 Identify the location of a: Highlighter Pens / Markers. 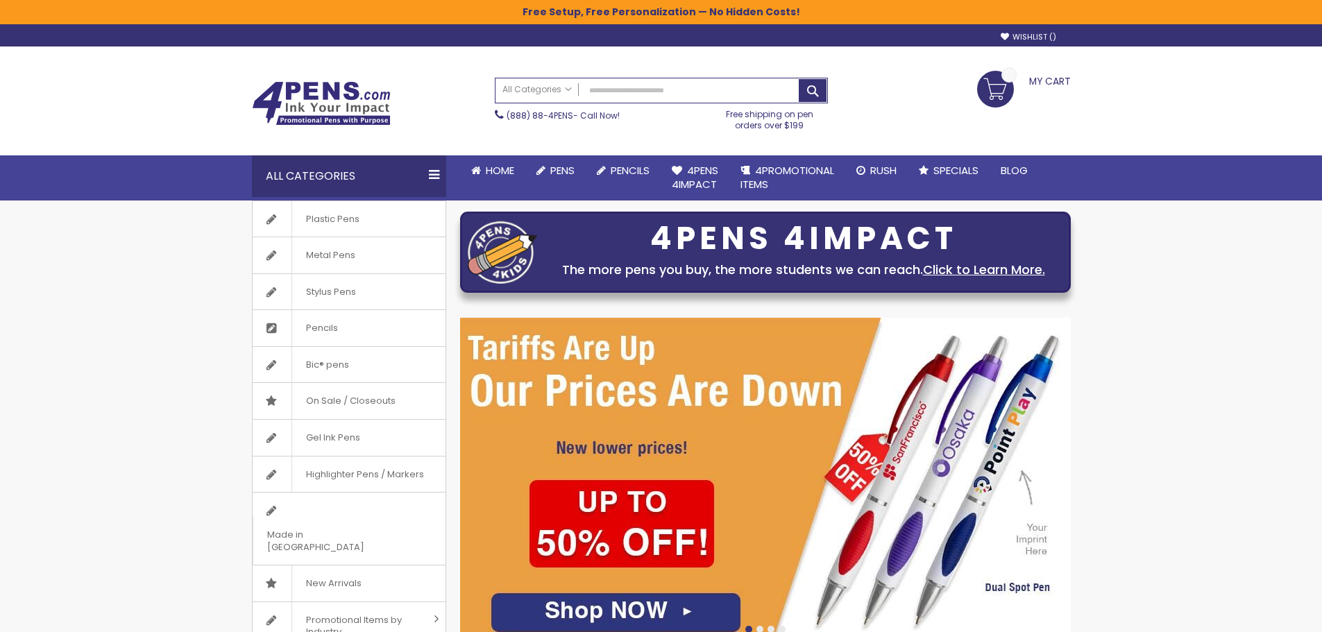
(349, 475).